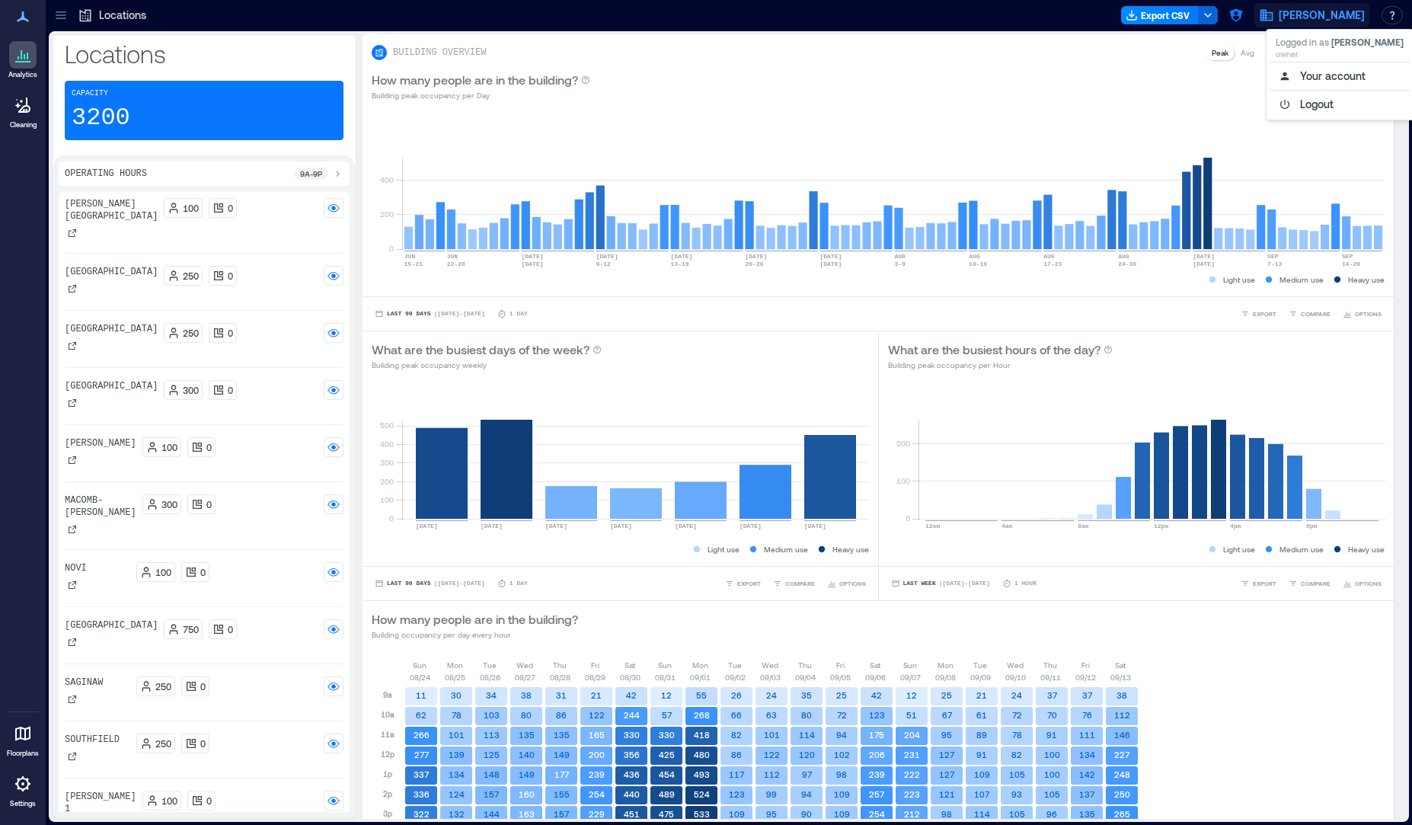 The width and height of the screenshot is (1412, 825). What do you see at coordinates (23, 125) in the screenshot?
I see `p: Cleaning` at bounding box center [23, 125].